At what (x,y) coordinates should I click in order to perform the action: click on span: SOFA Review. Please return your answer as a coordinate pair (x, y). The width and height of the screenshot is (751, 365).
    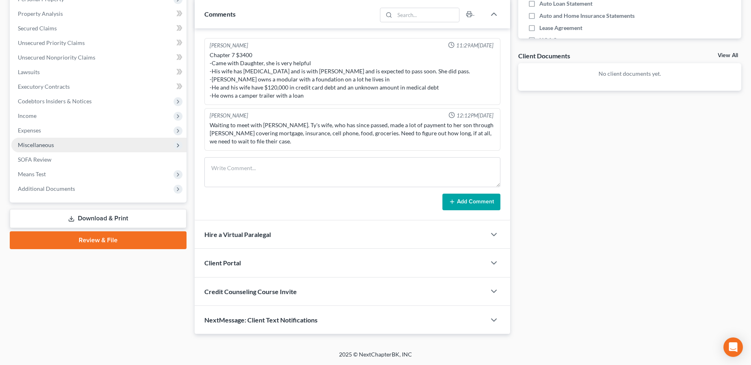
    Looking at the image, I should click on (34, 159).